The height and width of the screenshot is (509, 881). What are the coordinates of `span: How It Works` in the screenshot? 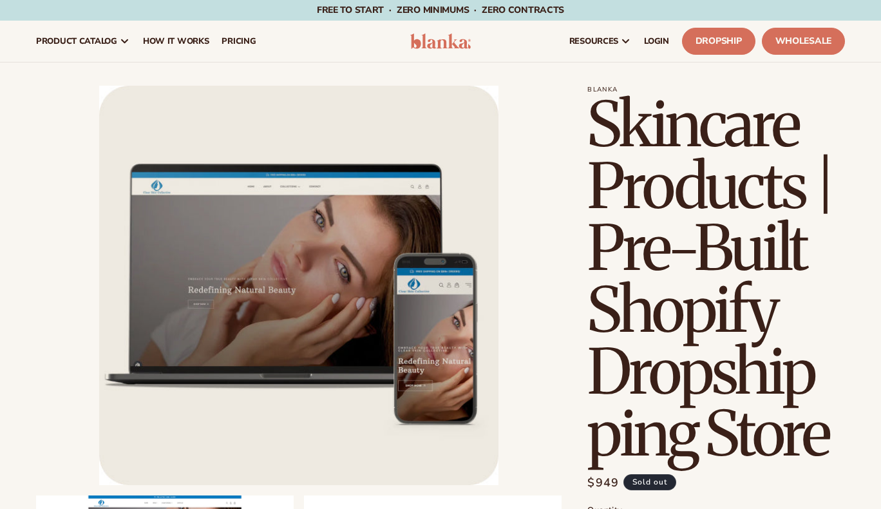 It's located at (176, 41).